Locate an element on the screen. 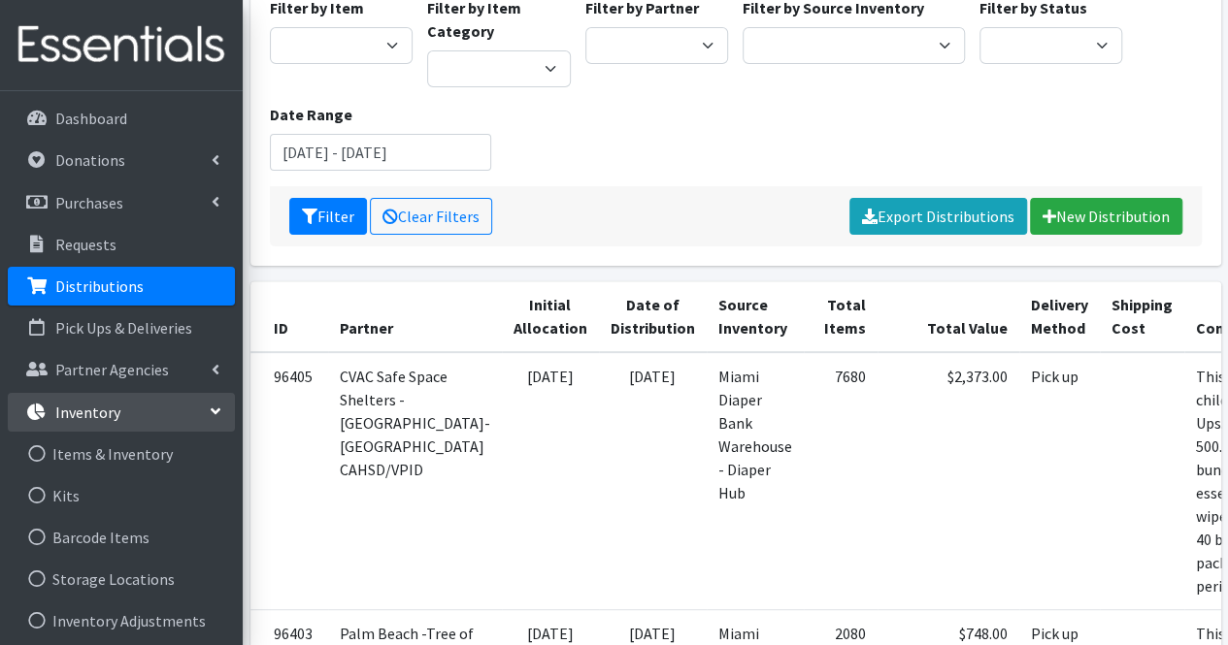  th: ID is located at coordinates (289, 316).